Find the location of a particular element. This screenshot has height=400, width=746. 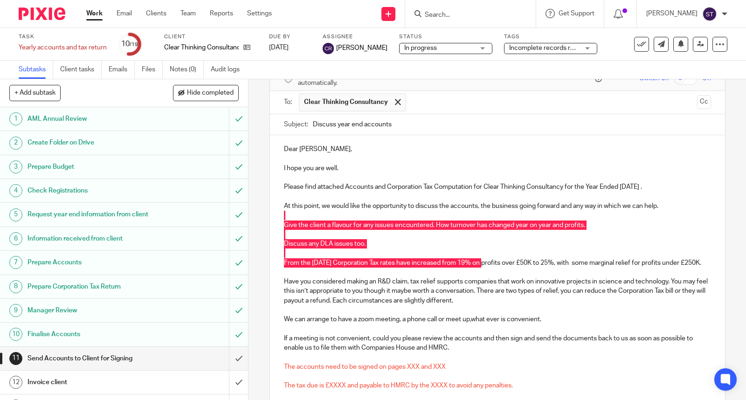

p: If a meeting is not convenient, could you please review the accounts and then sign and send the d... is located at coordinates (498, 343).